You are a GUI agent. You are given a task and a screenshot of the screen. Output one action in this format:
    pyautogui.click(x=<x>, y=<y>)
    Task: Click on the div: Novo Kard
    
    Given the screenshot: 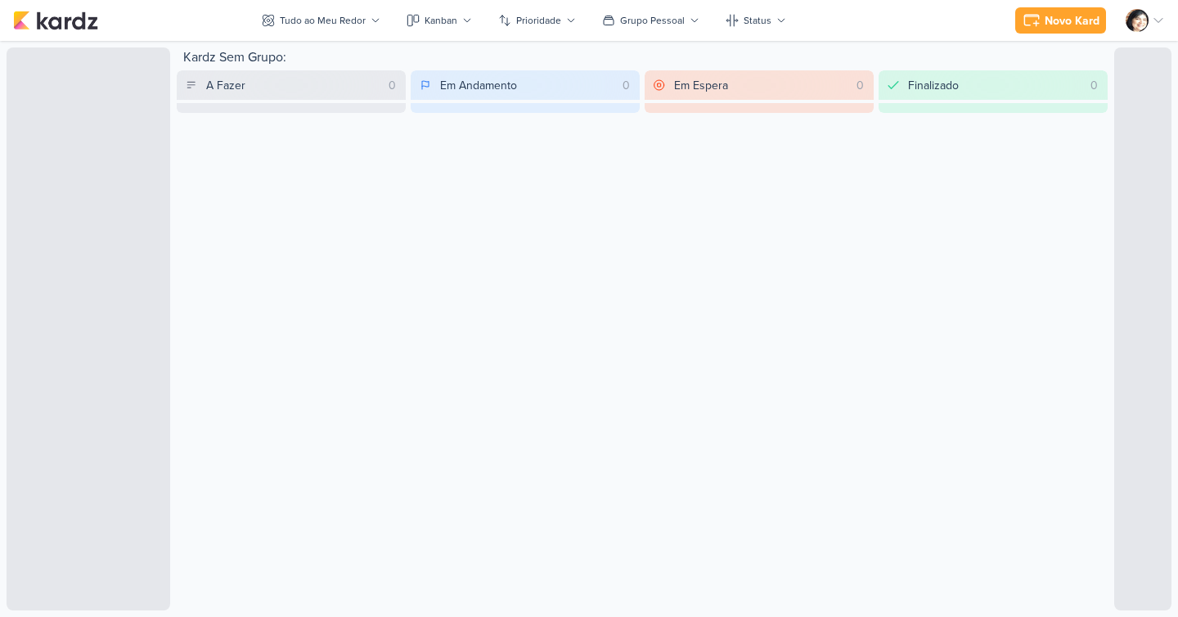 What is the action you would take?
    pyautogui.click(x=1072, y=20)
    